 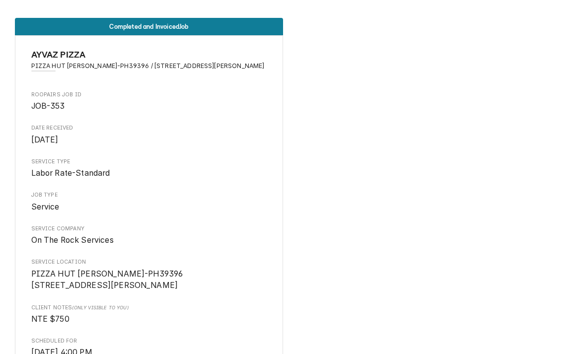 I want to click on span: Completed and Invoiced Job, so click(x=148, y=26).